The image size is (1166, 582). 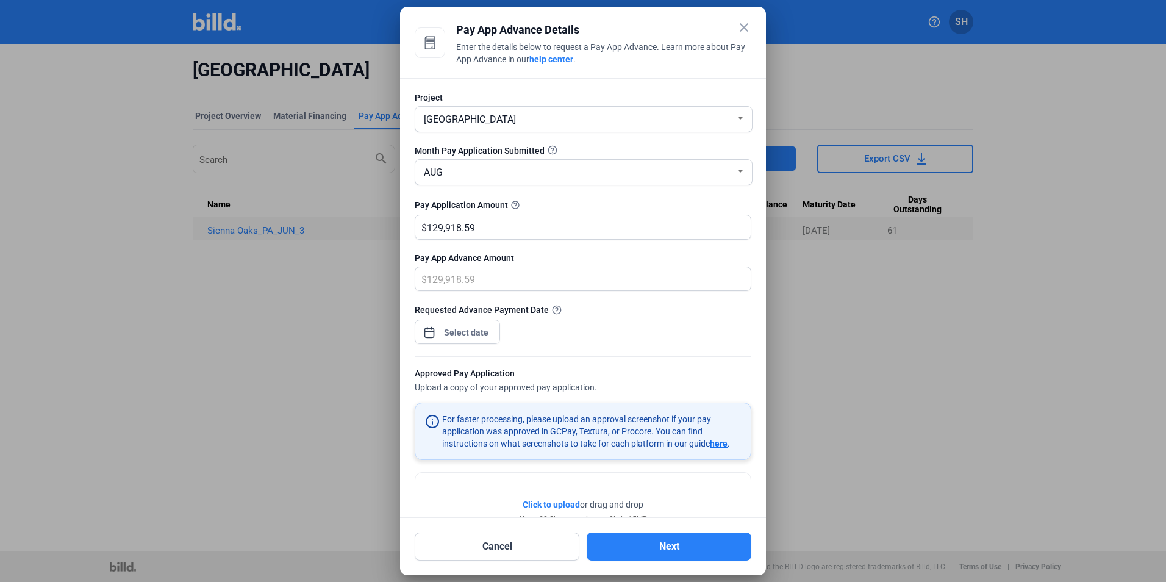 I want to click on div: Requested Advance Payment Date, so click(x=583, y=309).